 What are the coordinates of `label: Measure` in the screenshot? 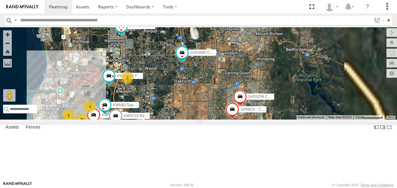 It's located at (7, 63).